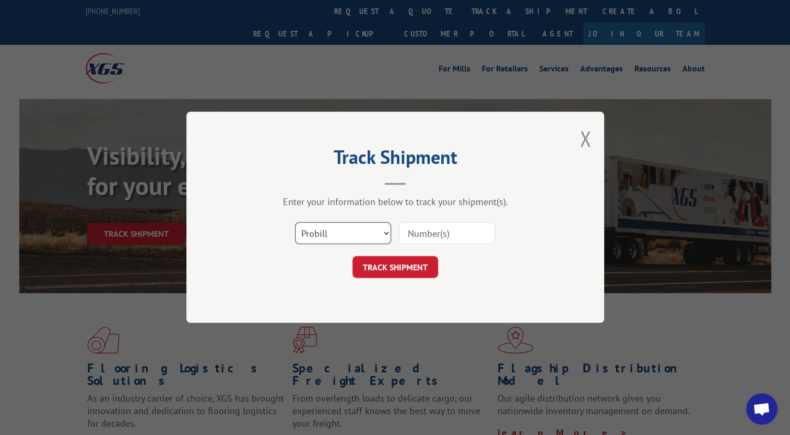 This screenshot has height=435, width=790. Describe the element at coordinates (395, 268) in the screenshot. I see `button: TRACK SHIPMENT` at that location.